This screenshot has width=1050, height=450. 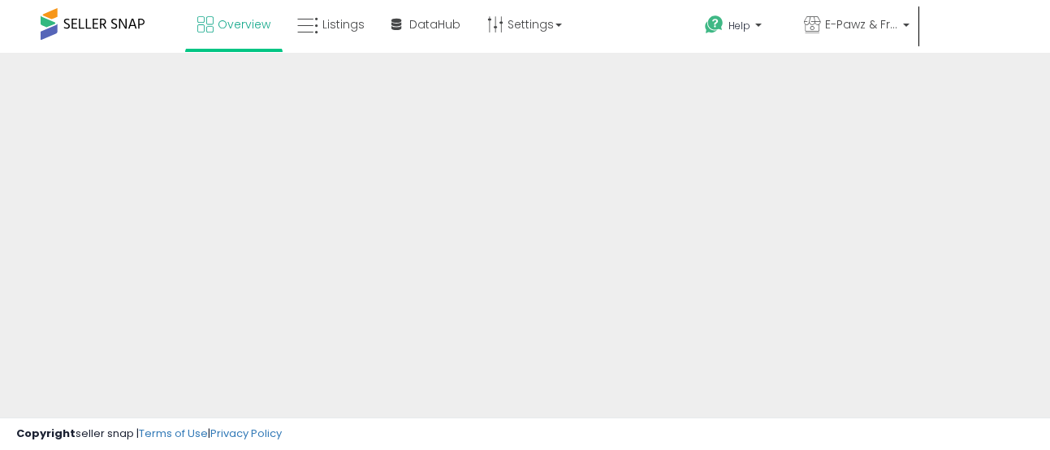 What do you see at coordinates (173, 433) in the screenshot?
I see `a: Terms of Use` at bounding box center [173, 433].